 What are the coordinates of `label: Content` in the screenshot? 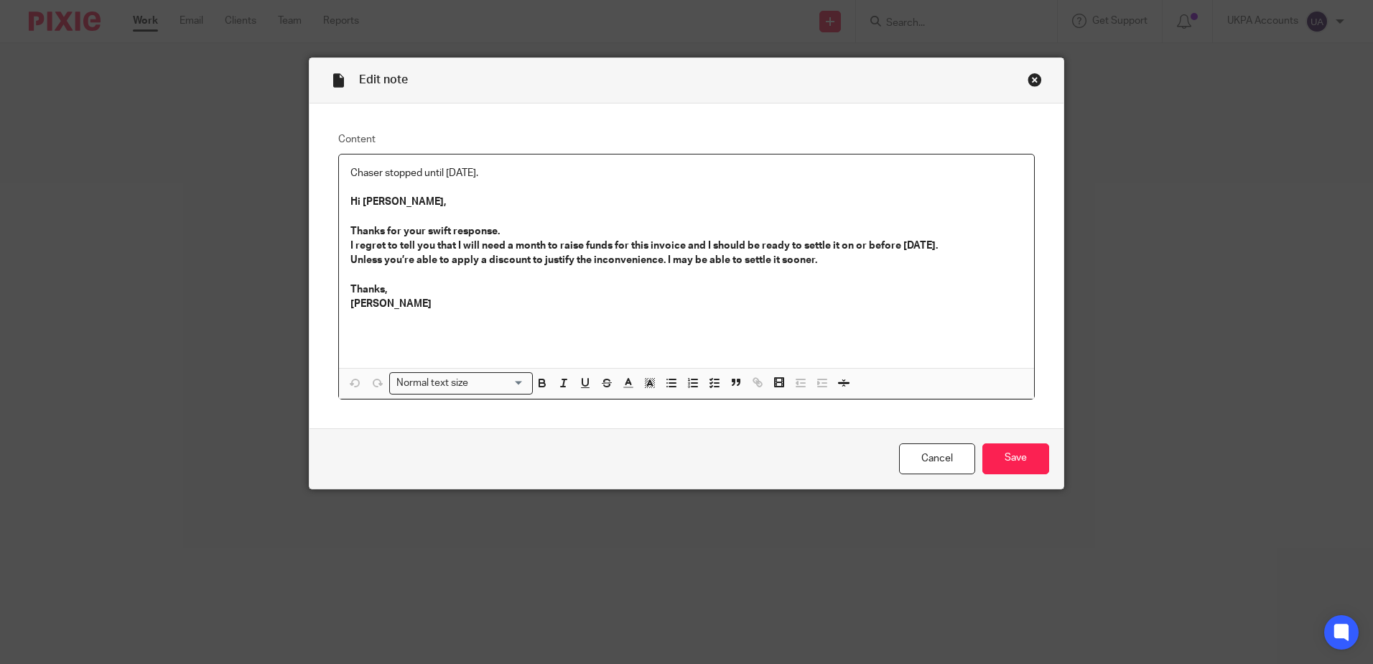 It's located at (687, 139).